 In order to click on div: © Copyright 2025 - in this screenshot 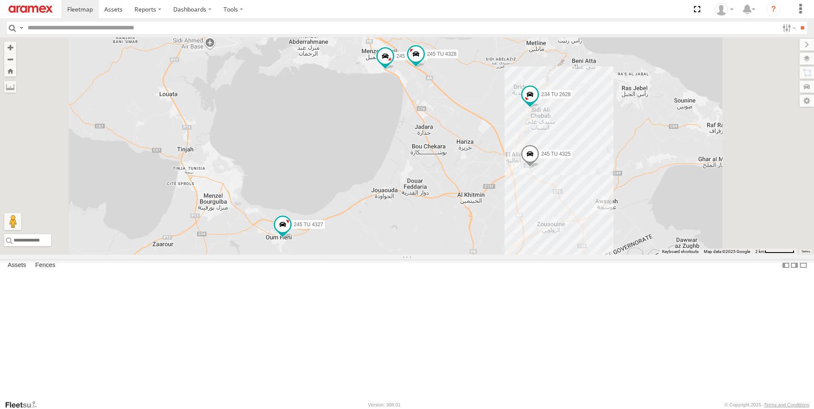, I will do `click(767, 405)`.